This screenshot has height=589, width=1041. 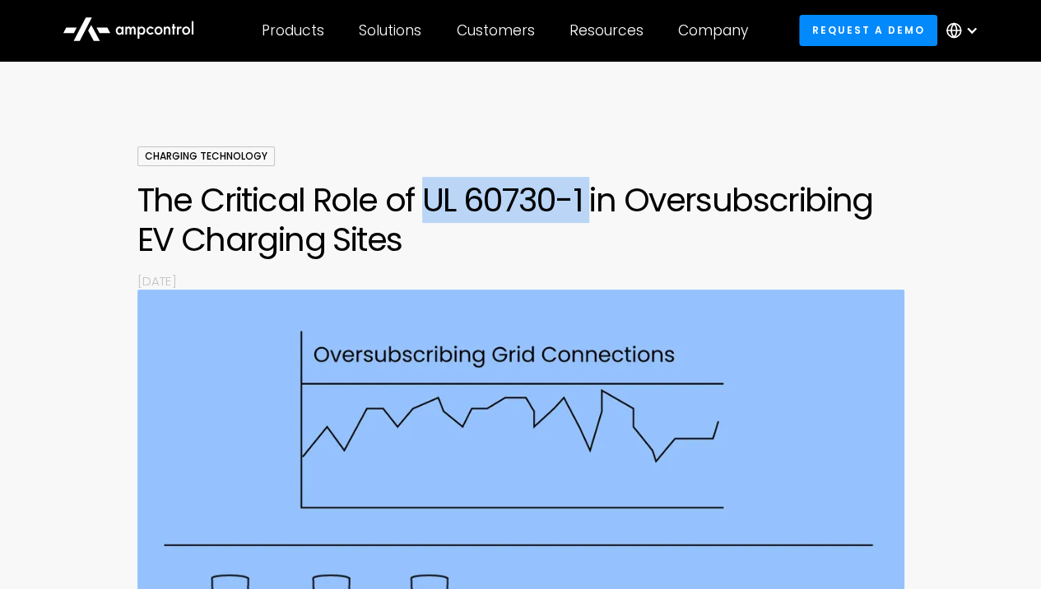 I want to click on h1: The Critical Role of UL 60730-1 in Oversubscribing EV Charging Sites, so click(x=521, y=220).